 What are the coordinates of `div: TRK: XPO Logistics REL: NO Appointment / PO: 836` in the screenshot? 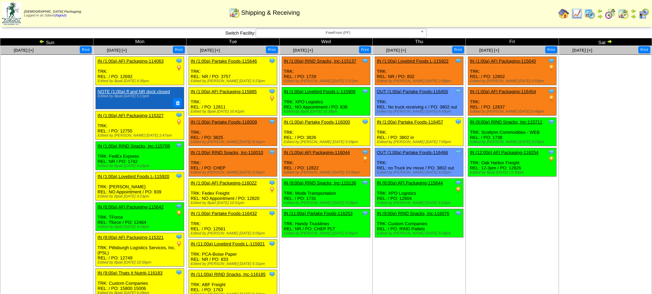 It's located at (326, 101).